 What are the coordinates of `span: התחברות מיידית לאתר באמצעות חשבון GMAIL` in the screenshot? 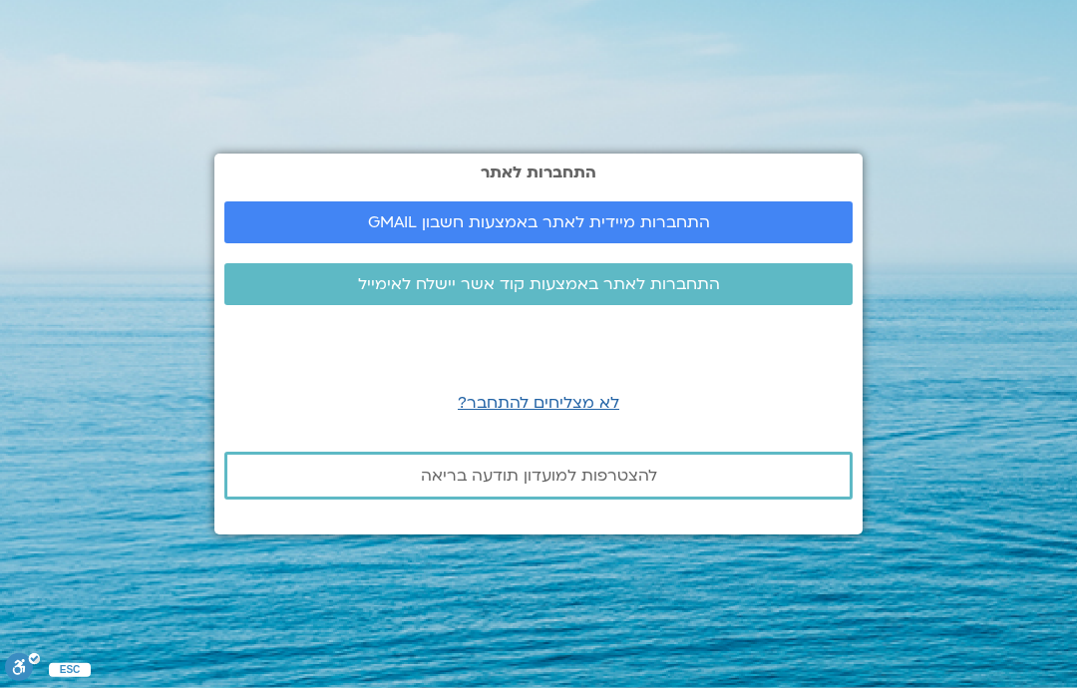 It's located at (539, 222).